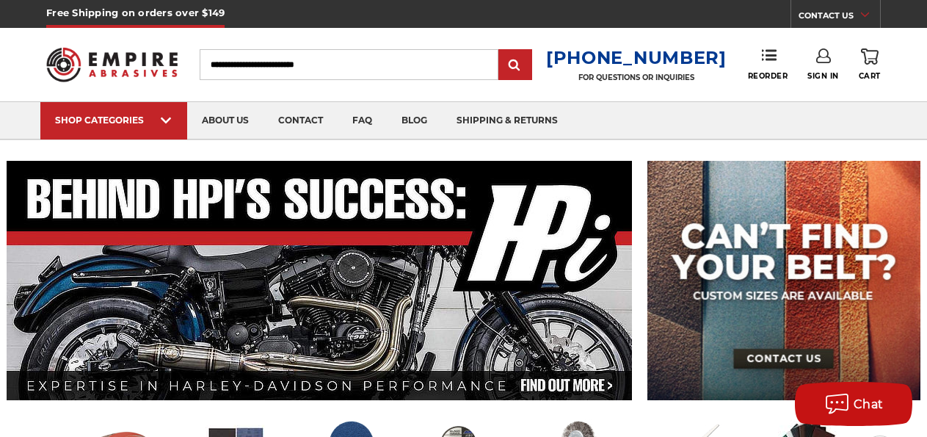  Describe the element at coordinates (870, 76) in the screenshot. I see `span: Cart` at that location.